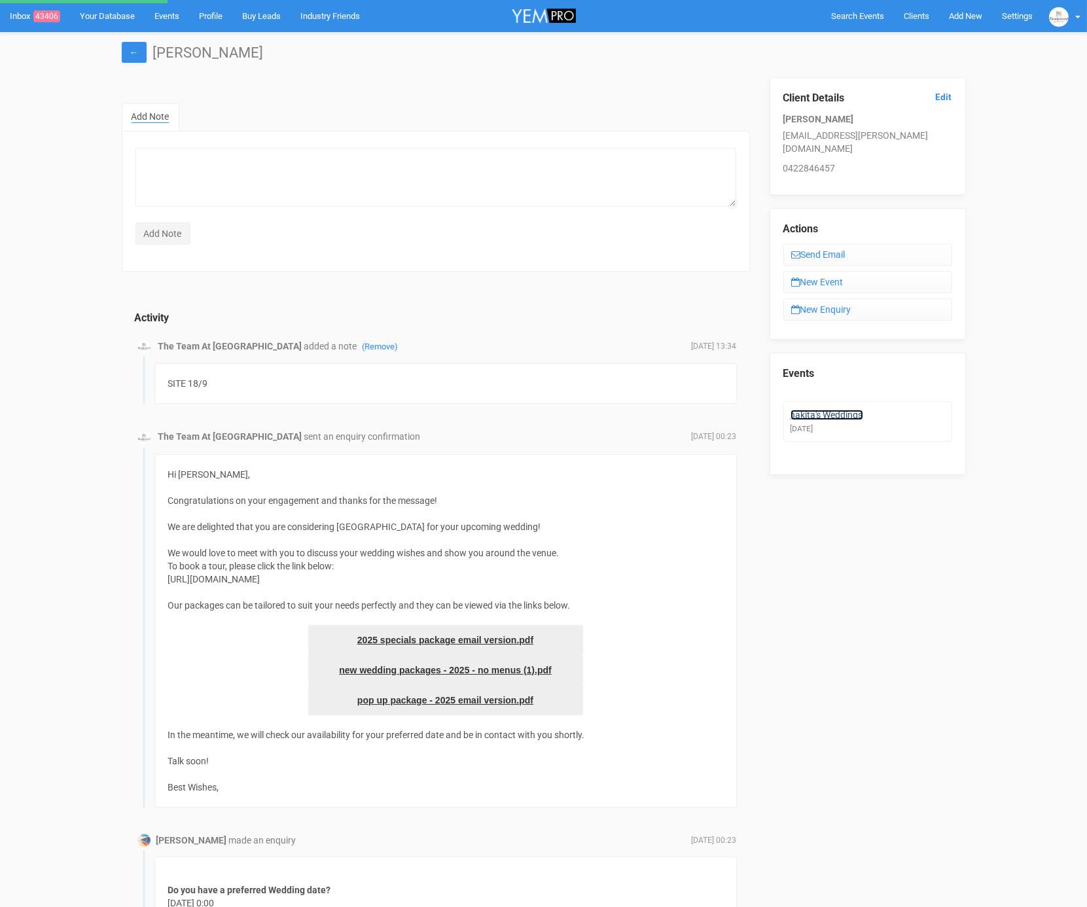  What do you see at coordinates (446, 640) in the screenshot?
I see `a: 2025 specials package email version.pdf` at bounding box center [446, 640].